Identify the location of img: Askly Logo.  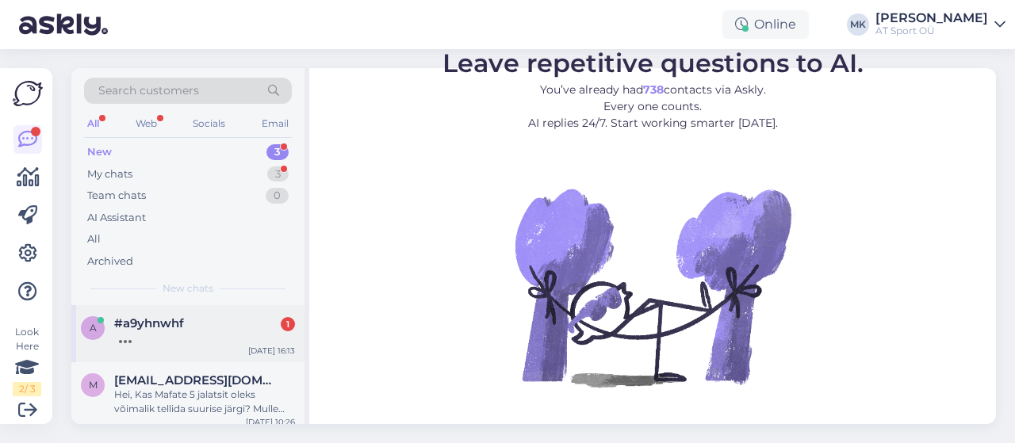
(28, 94).